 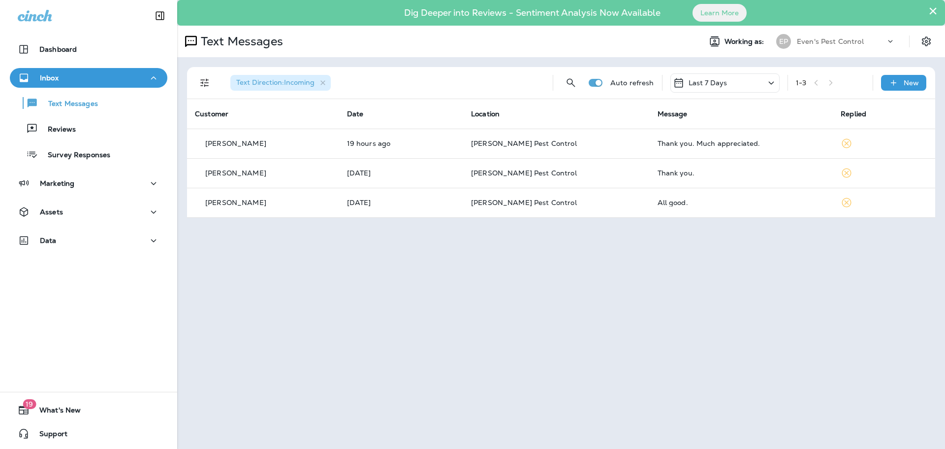 What do you see at coordinates (742, 143) in the screenshot?
I see `div: Thank you. Much appreciated.` at bounding box center [742, 143].